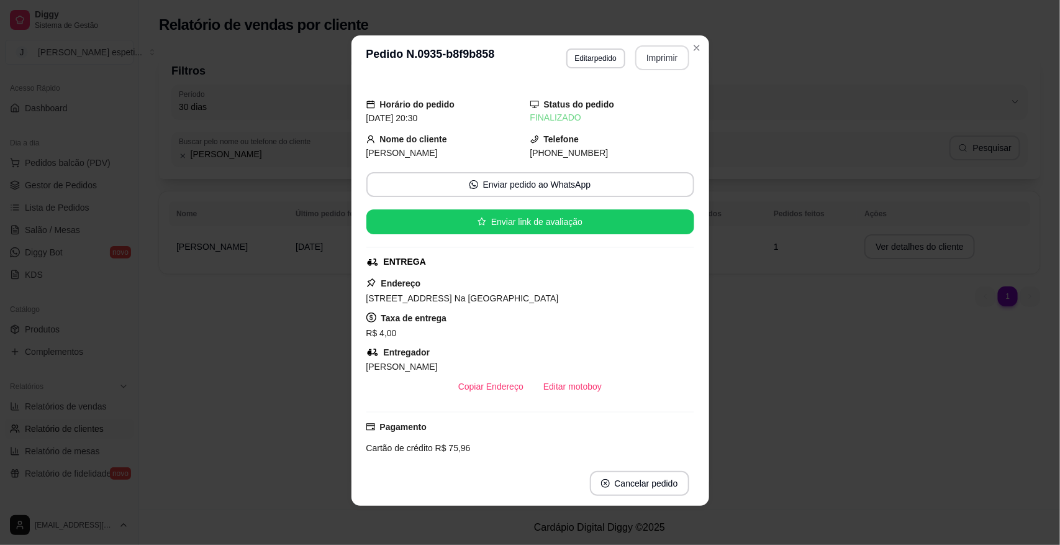 The width and height of the screenshot is (1060, 545). What do you see at coordinates (606, 483) in the screenshot?
I see `span: close-circle` at bounding box center [606, 483].